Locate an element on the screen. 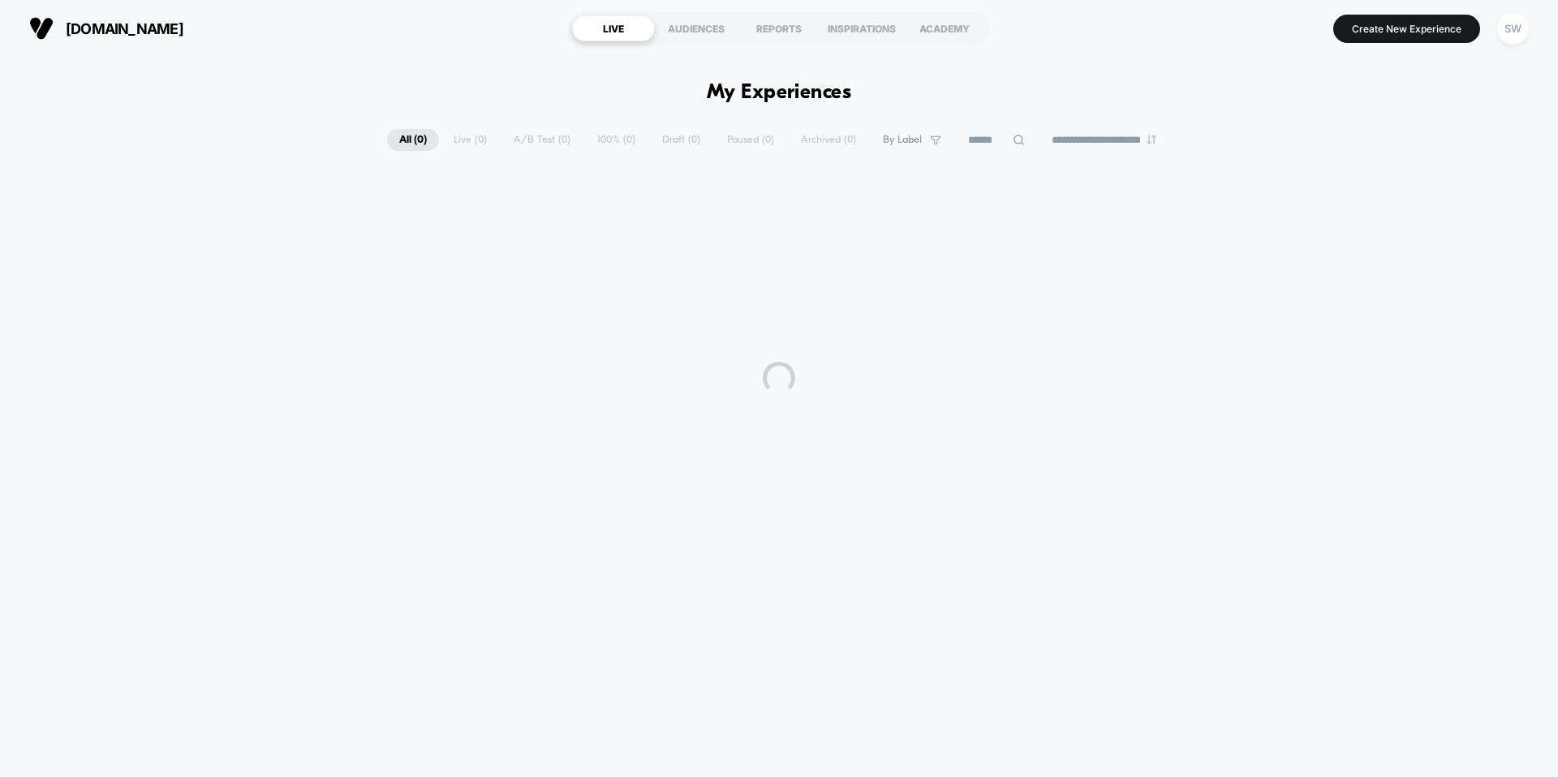 The image size is (1558, 777). span: By Label is located at coordinates (902, 140).